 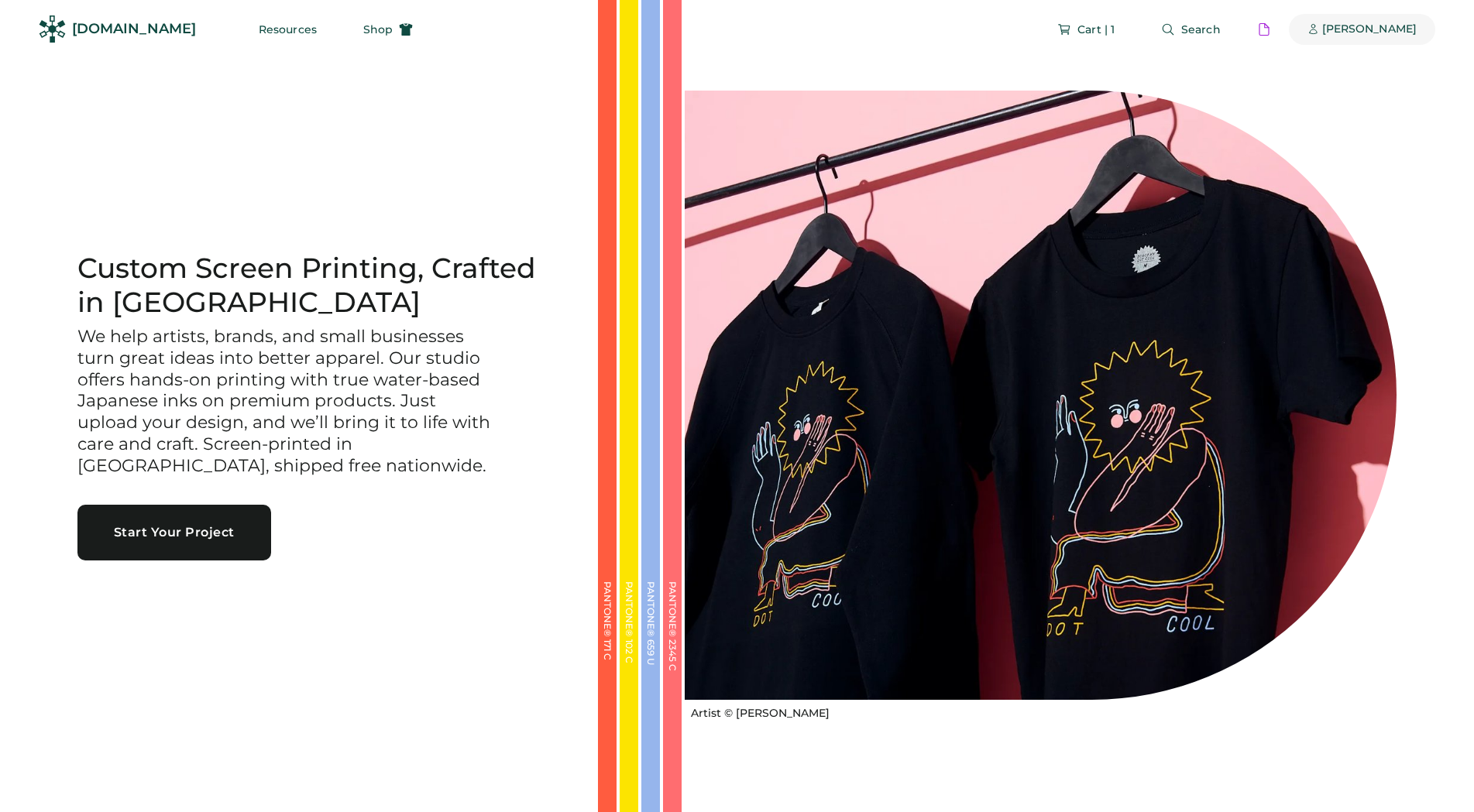 What do you see at coordinates (287, 29) in the screenshot?
I see `button: Resources` at bounding box center [287, 29].